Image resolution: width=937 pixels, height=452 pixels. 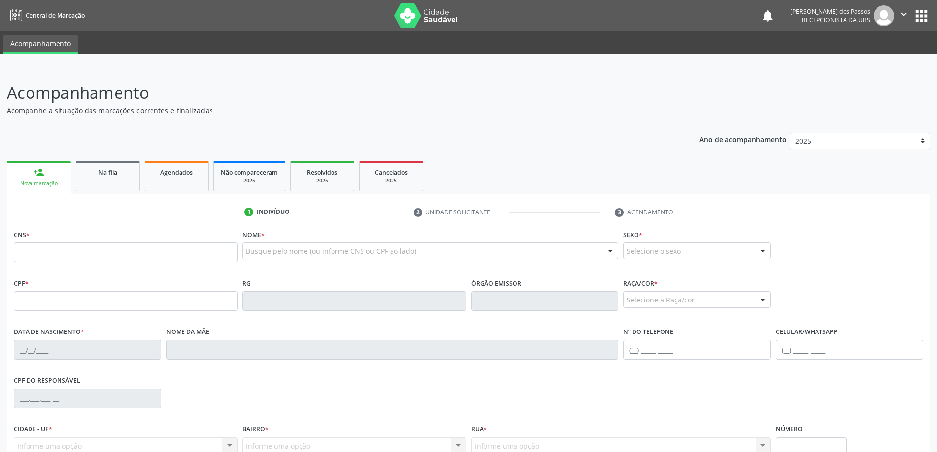 What do you see at coordinates (22, 235) in the screenshot?
I see `label: CNS` at bounding box center [22, 235].